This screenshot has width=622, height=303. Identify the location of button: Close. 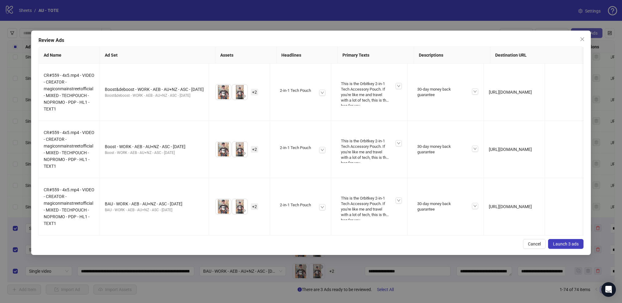
(583, 39).